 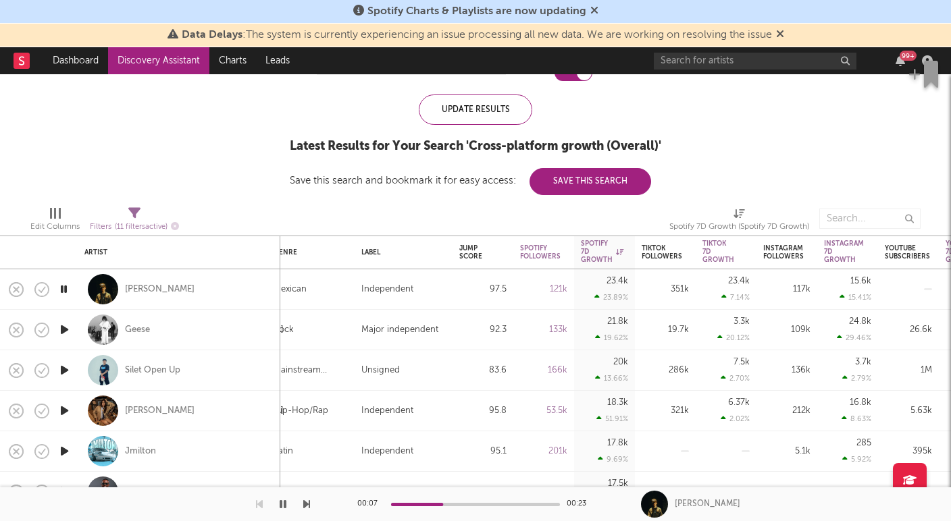 I want to click on button: Save This Search, so click(x=590, y=182).